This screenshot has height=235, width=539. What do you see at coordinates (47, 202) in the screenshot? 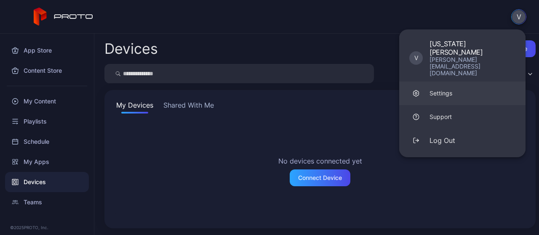
I see `div: Teams` at bounding box center [47, 202].